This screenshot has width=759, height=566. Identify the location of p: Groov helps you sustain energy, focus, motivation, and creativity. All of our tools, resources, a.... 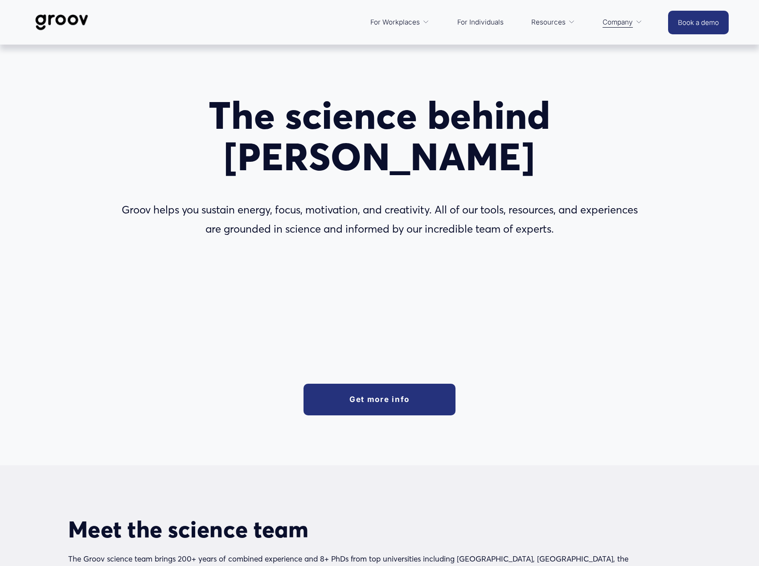
(379, 220).